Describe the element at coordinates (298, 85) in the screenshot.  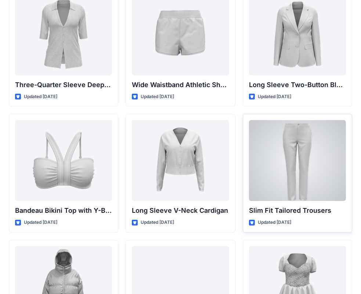
I see `p: Long Sleeve Two-Button Blazer with Flap Pockets` at that location.